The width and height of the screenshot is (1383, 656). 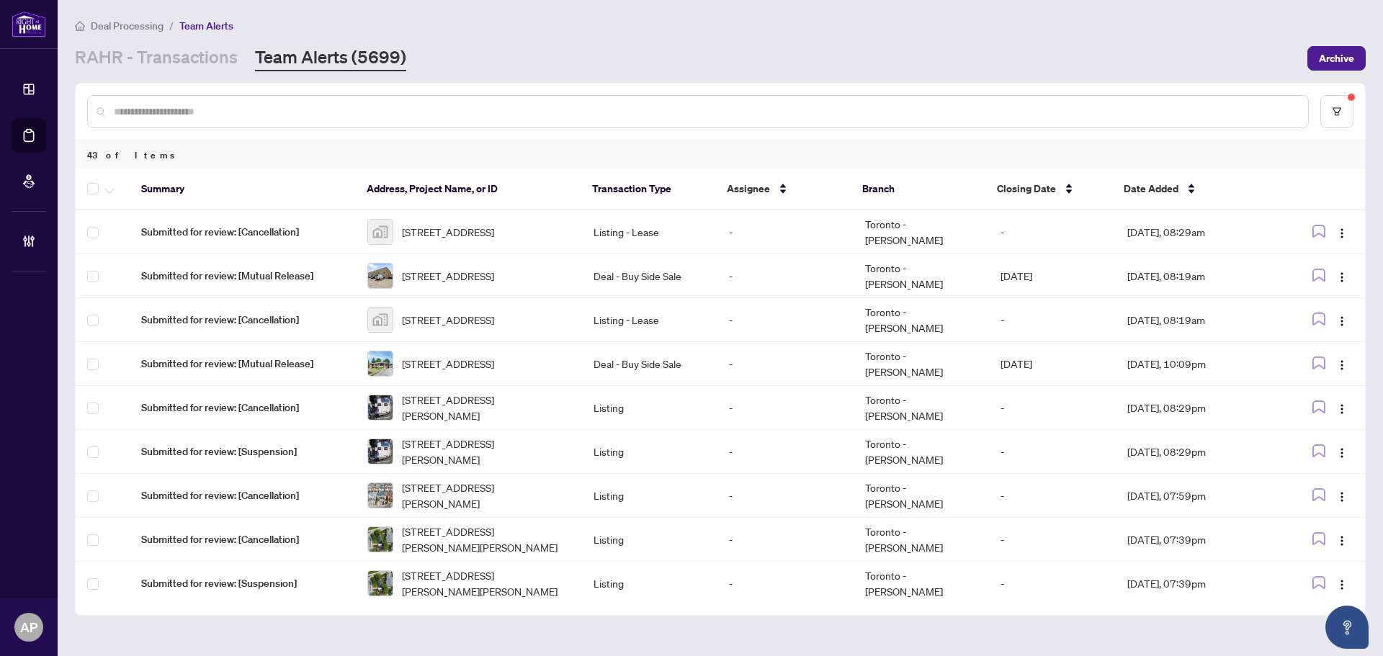 I want to click on td: Listing - Lease, so click(x=650, y=320).